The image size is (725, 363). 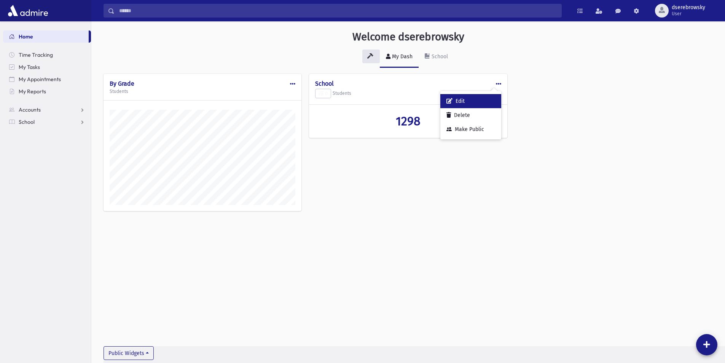 I want to click on span: My Tasks, so click(x=29, y=67).